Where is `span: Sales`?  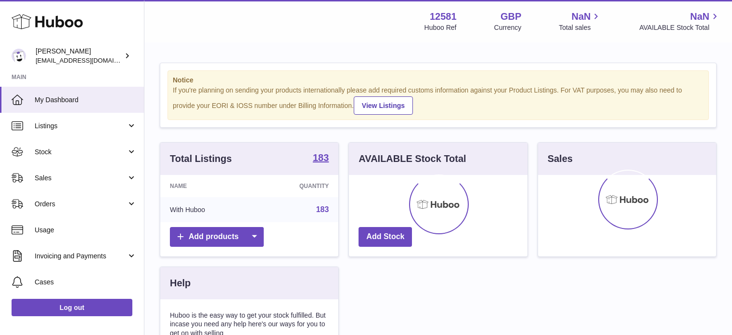
span: Sales is located at coordinates (80, 178).